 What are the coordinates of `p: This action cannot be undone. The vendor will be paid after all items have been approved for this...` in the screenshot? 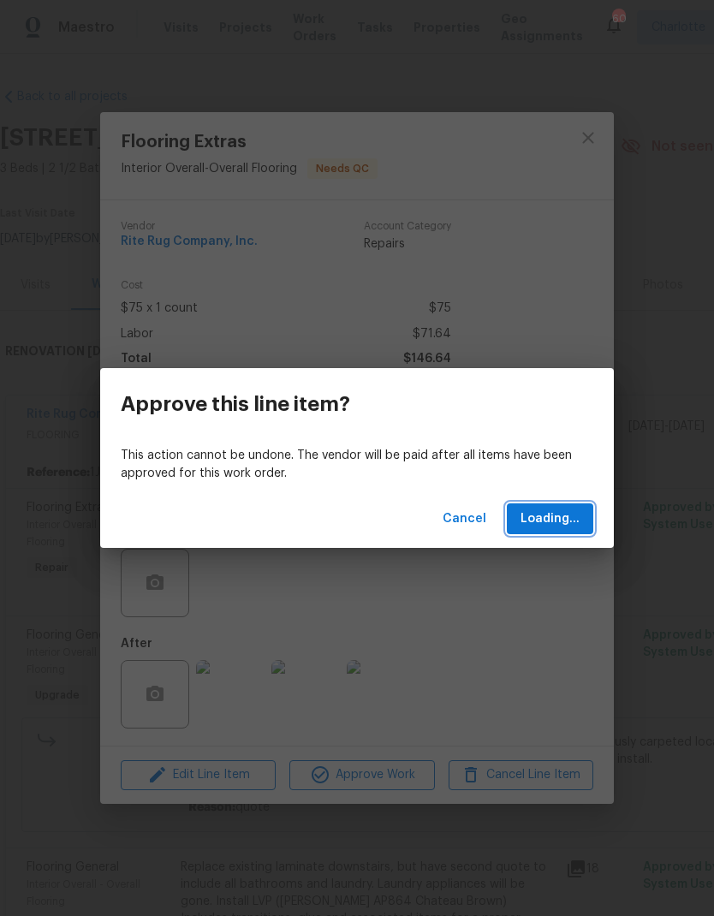 It's located at (357, 465).